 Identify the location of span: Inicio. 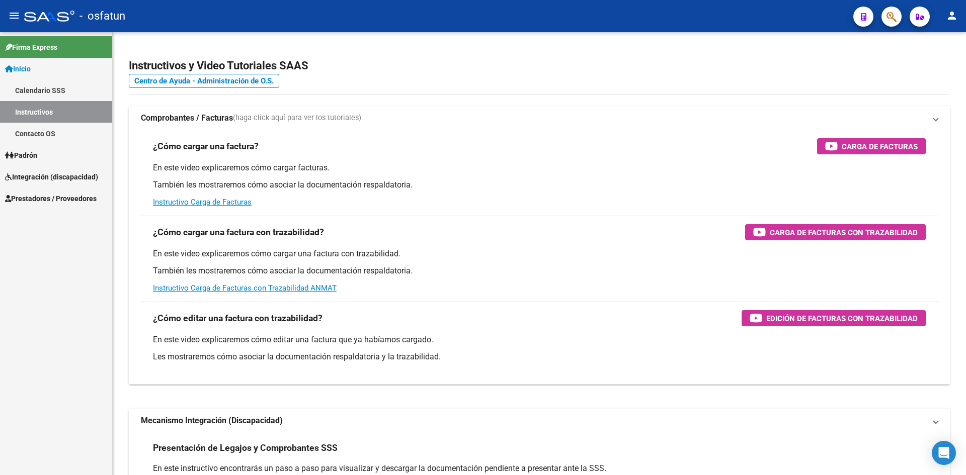
(18, 69).